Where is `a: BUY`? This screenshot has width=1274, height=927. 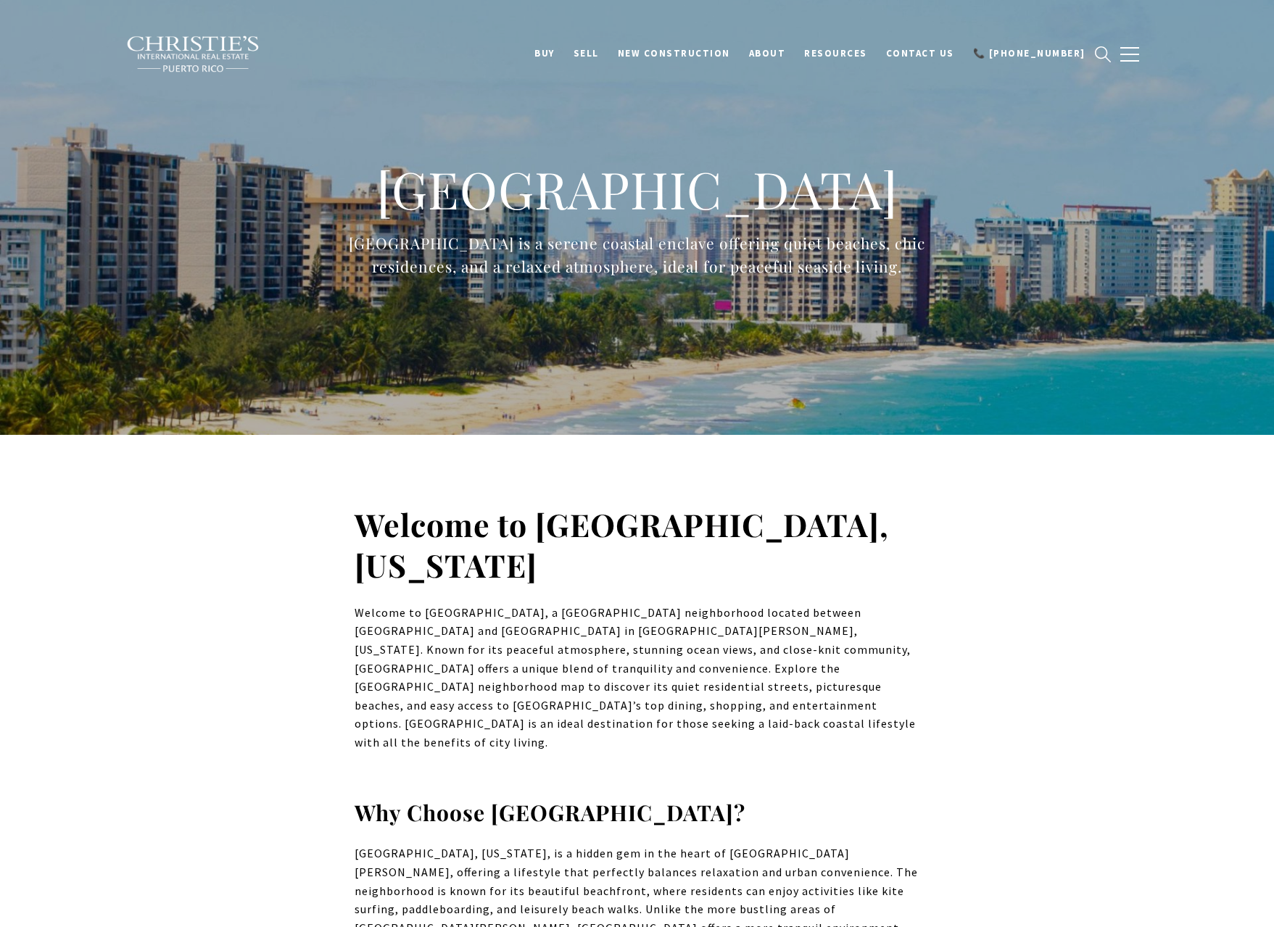 a: BUY is located at coordinates (545, 54).